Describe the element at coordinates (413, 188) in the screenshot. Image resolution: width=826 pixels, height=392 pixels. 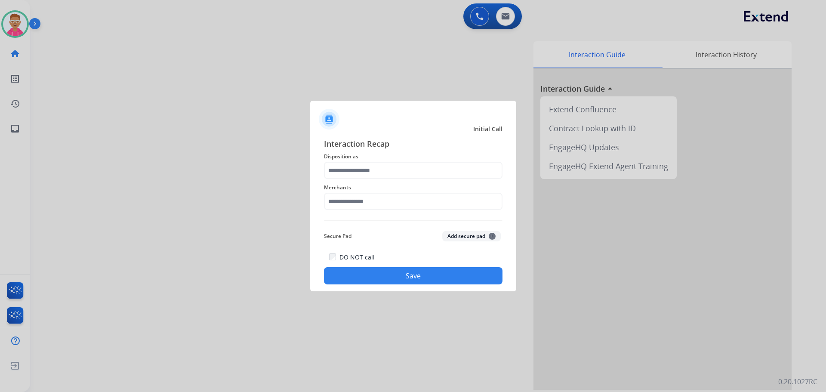
I see `span: Merchants` at that location.